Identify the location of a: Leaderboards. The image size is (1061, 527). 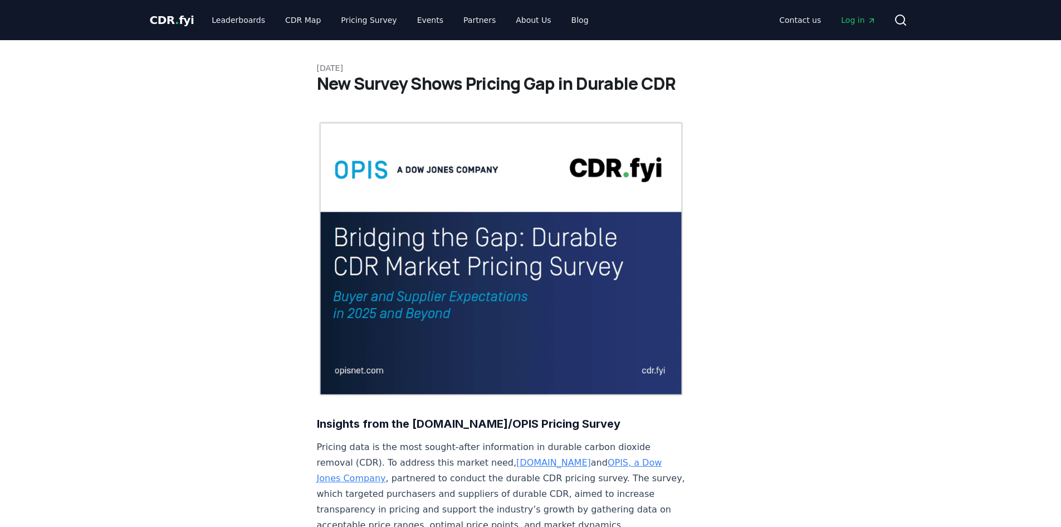
(238, 20).